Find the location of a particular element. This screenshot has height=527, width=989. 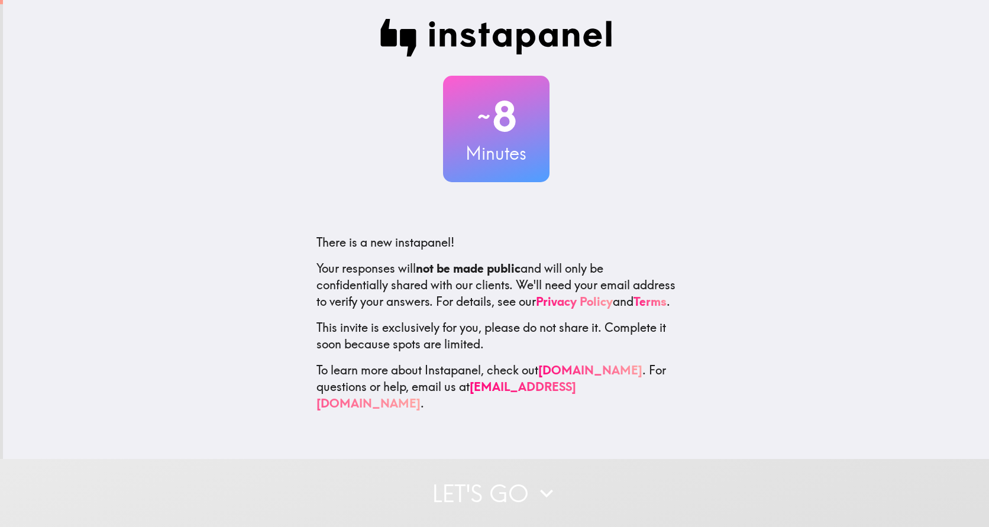

span: There is a new instapanel! is located at coordinates (385, 242).